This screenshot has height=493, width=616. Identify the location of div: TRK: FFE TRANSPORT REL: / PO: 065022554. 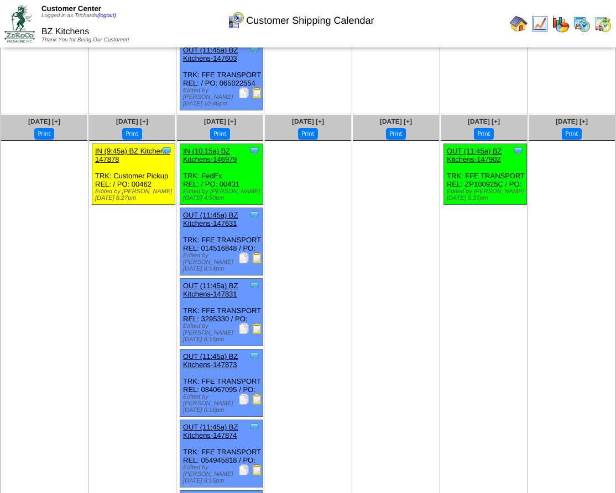
(222, 77).